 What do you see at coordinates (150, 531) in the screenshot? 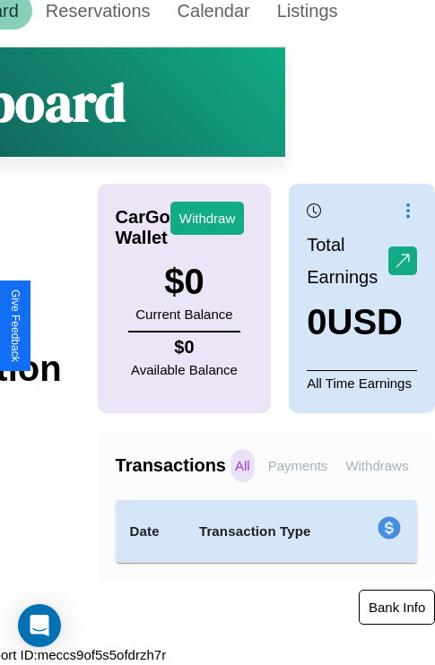
I see `h4: Date` at bounding box center [150, 531].